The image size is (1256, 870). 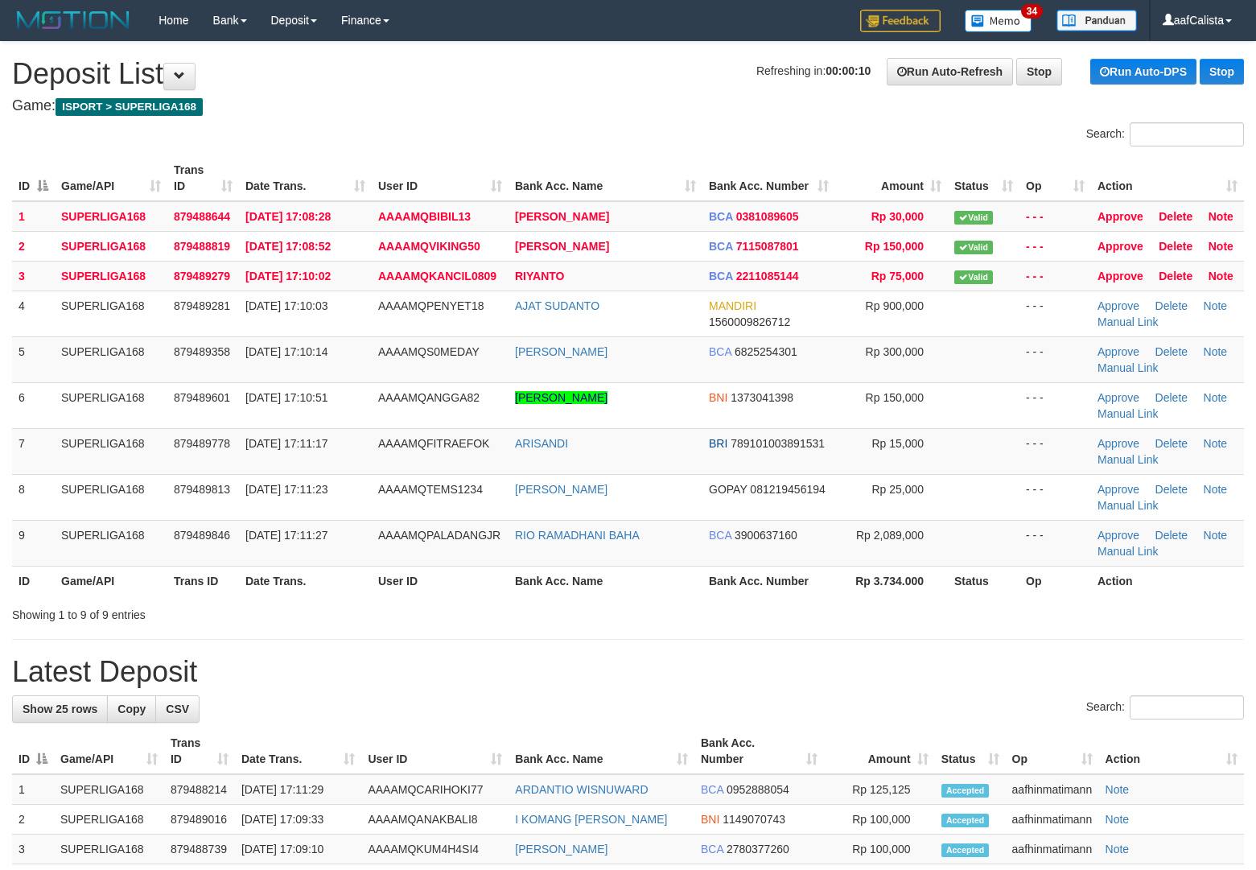 I want to click on span: Copy 7115087801 to clipboard, so click(x=767, y=246).